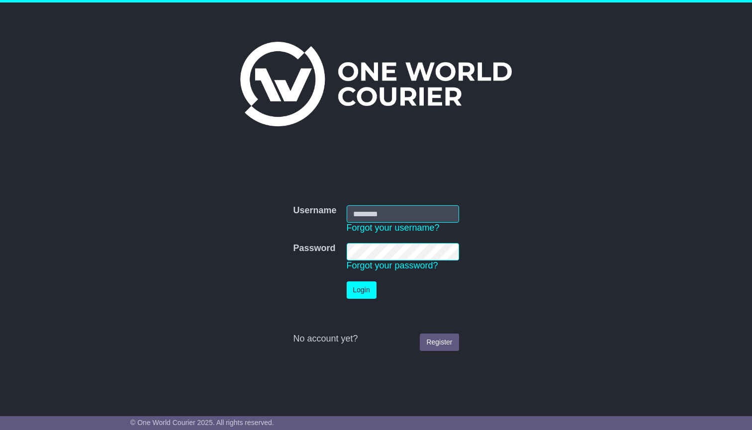 The height and width of the screenshot is (430, 752). Describe the element at coordinates (376, 84) in the screenshot. I see `img: One World` at that location.